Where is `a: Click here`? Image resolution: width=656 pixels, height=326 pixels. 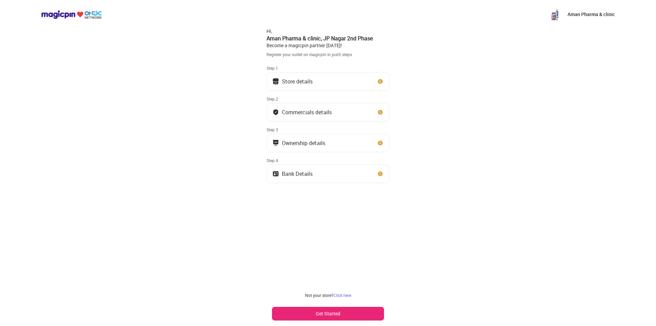 a: Click here is located at coordinates (342, 295).